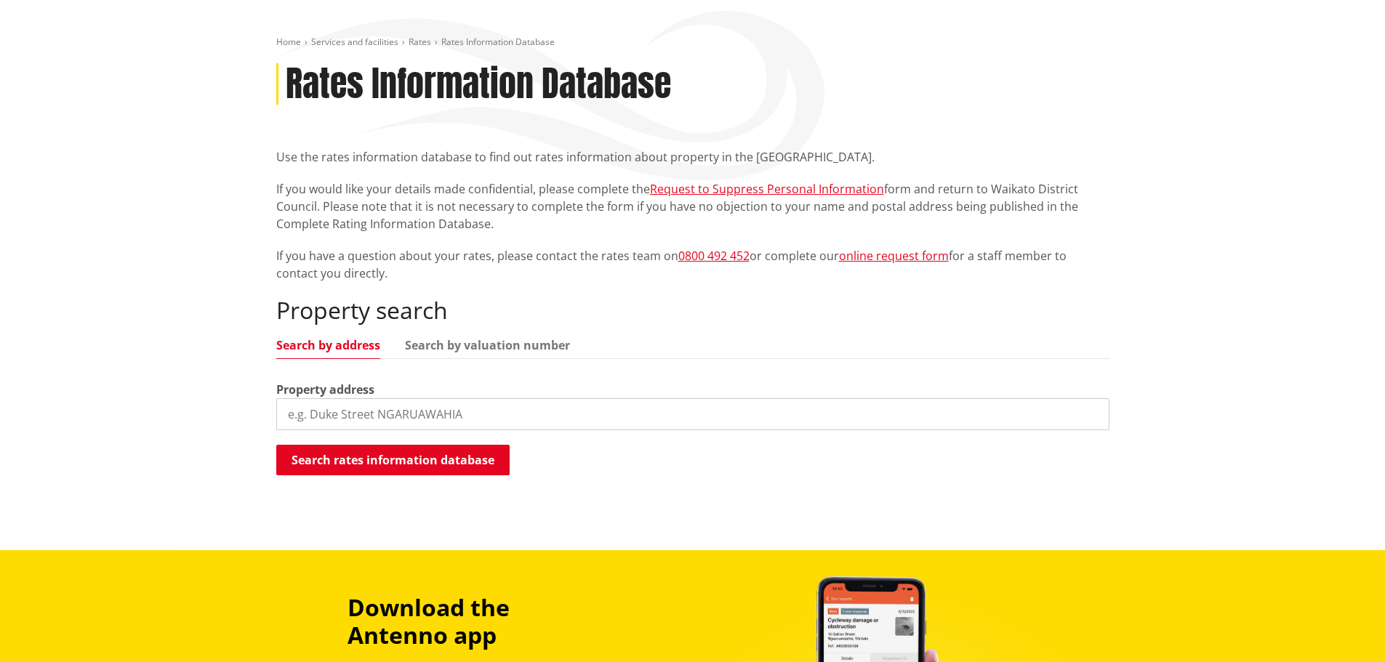  Describe the element at coordinates (693, 265) in the screenshot. I see `p: If you have a question about your rates, please contact the rates team on or complete our for a s...` at that location.